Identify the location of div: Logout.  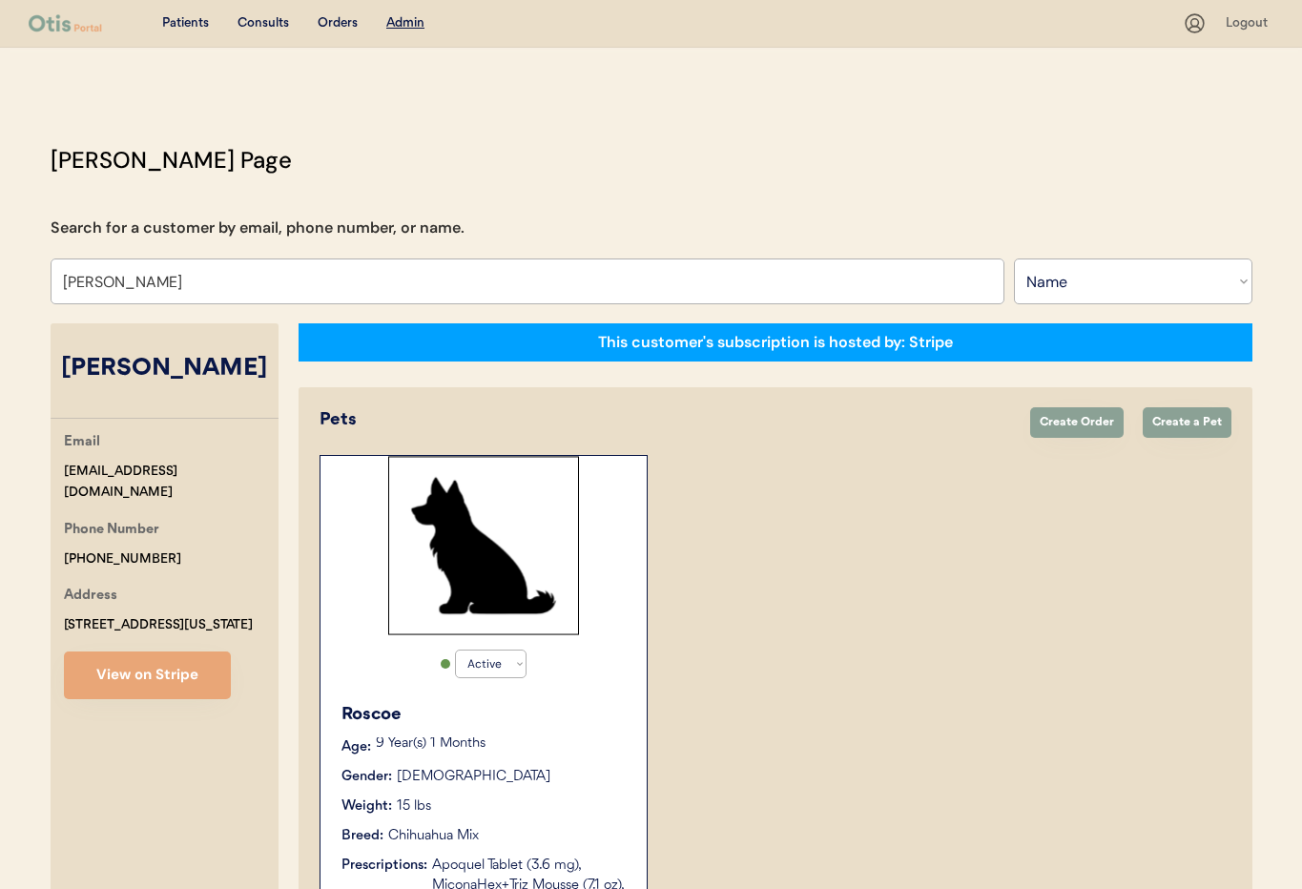
(1250, 24).